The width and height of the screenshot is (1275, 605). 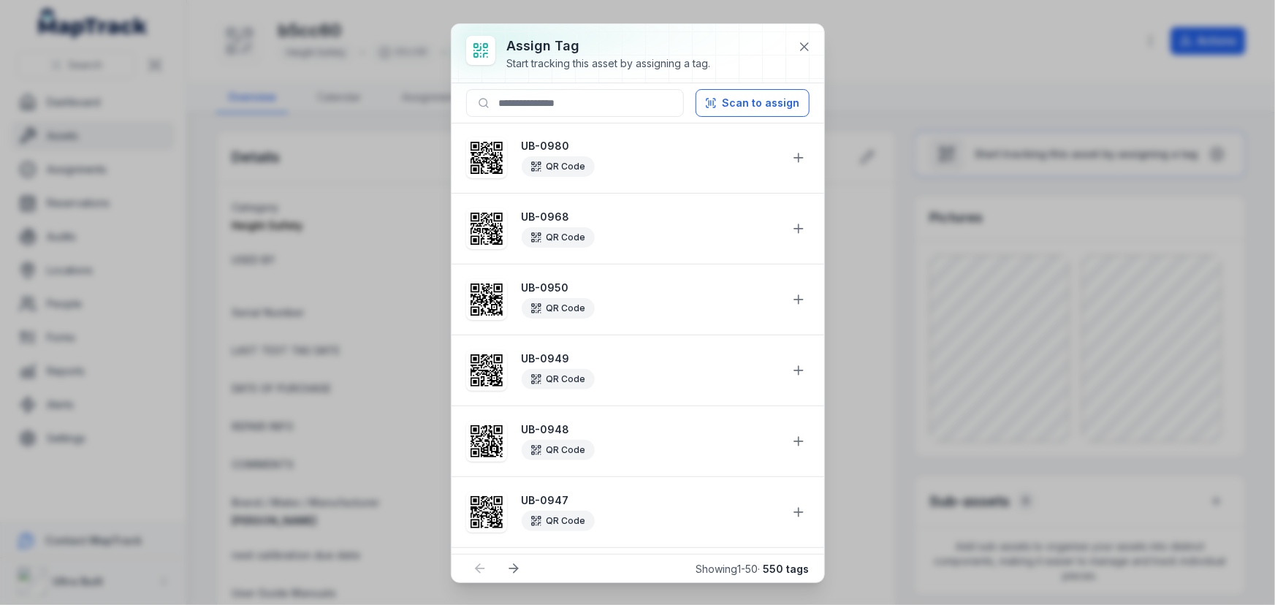 What do you see at coordinates (650, 217) in the screenshot?
I see `strong: UB-0968` at bounding box center [650, 217].